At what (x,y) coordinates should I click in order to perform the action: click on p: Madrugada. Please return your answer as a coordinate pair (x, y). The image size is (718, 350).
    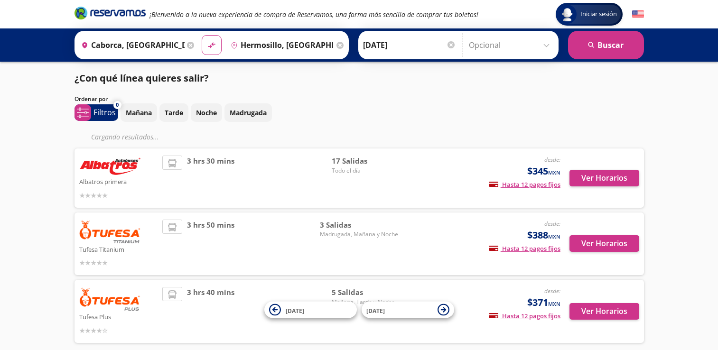
    Looking at the image, I should click on (248, 112).